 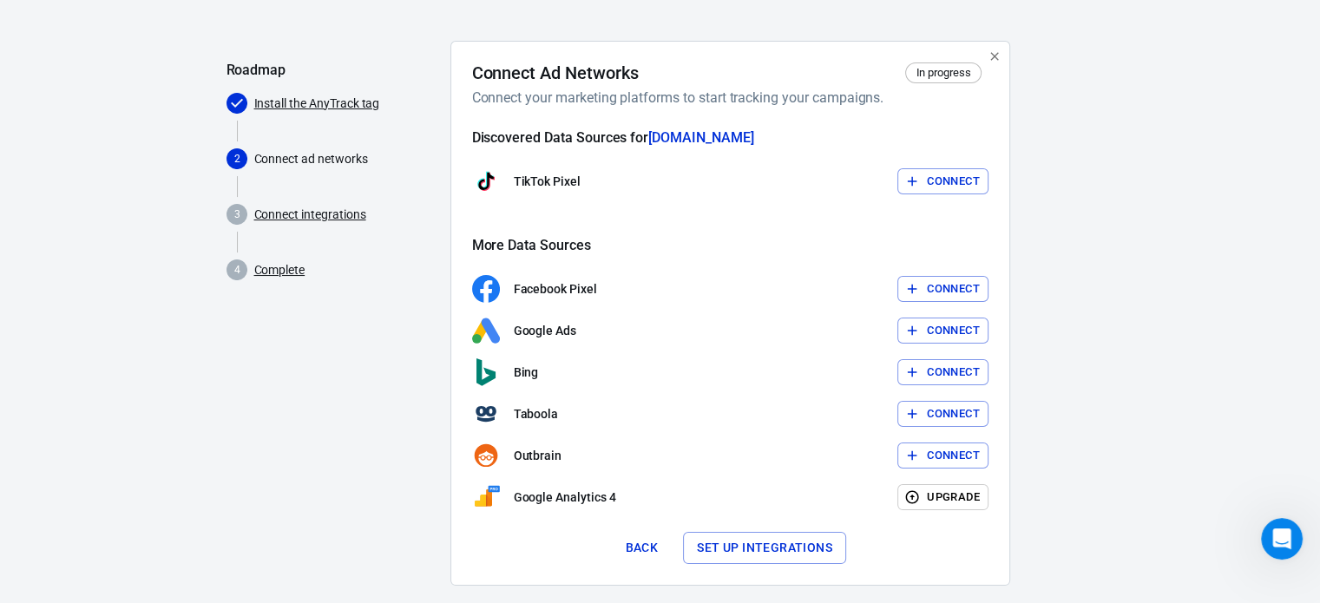 What do you see at coordinates (536, 414) in the screenshot?
I see `p: Taboola` at bounding box center [536, 414].